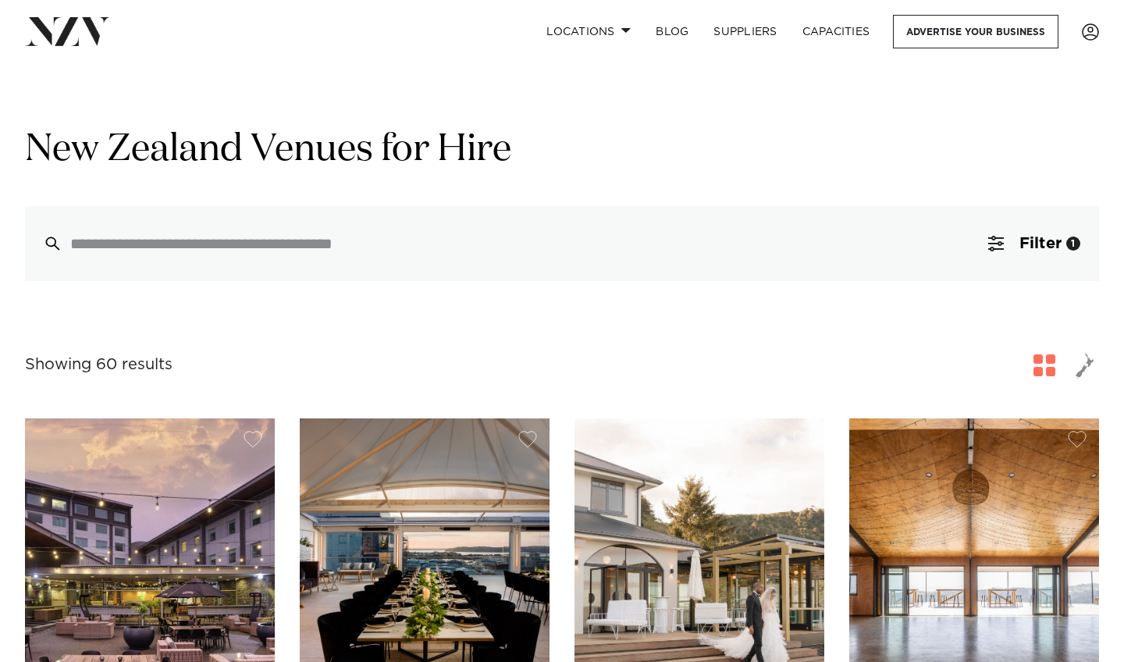  Describe the element at coordinates (1034, 244) in the screenshot. I see `button: Filter1` at that location.